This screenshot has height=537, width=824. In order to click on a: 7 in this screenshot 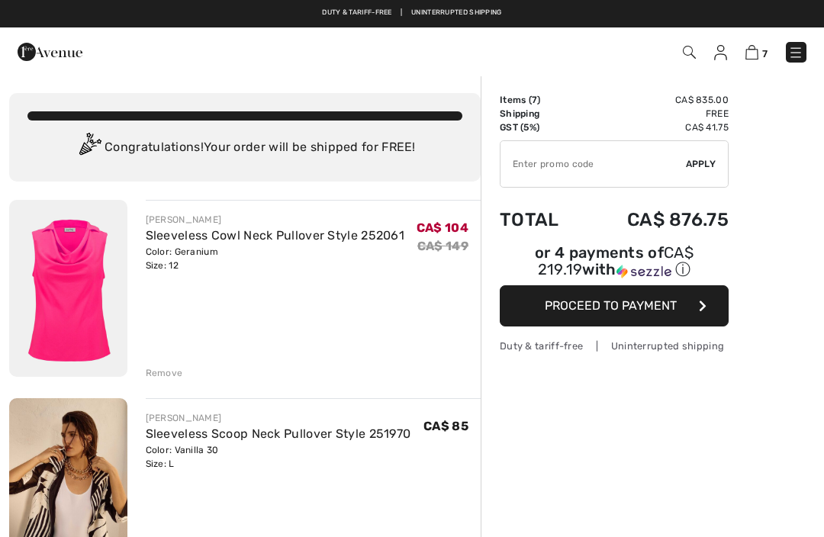, I will do `click(756, 52)`.